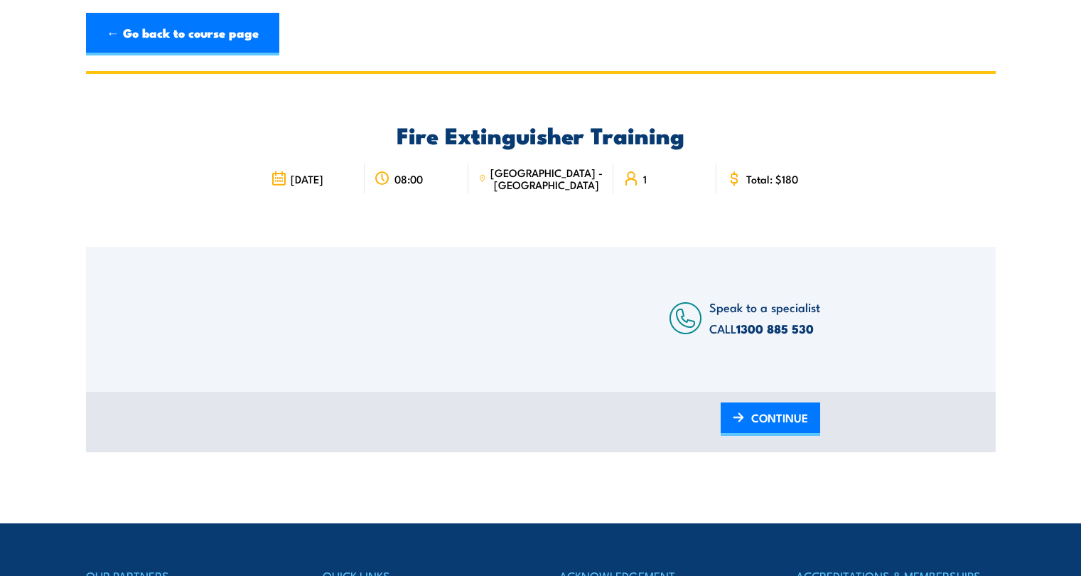 This screenshot has width=1081, height=576. I want to click on a: ← Go back to course page, so click(183, 34).